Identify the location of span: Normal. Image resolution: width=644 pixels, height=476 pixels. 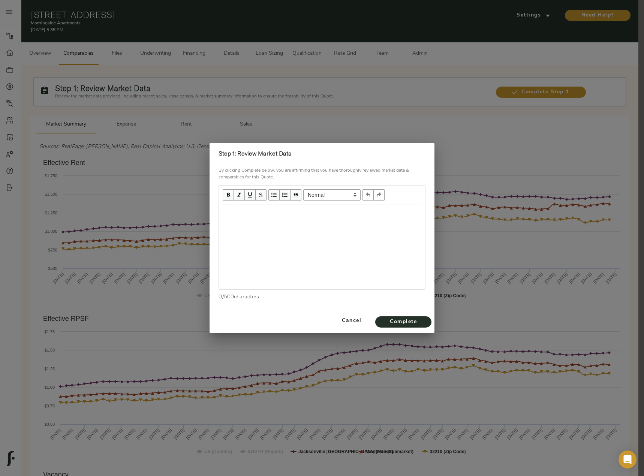
(332, 195).